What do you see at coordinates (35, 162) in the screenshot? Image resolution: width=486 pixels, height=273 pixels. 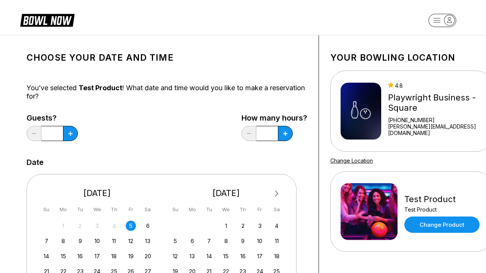 I see `label: Date` at bounding box center [35, 162].